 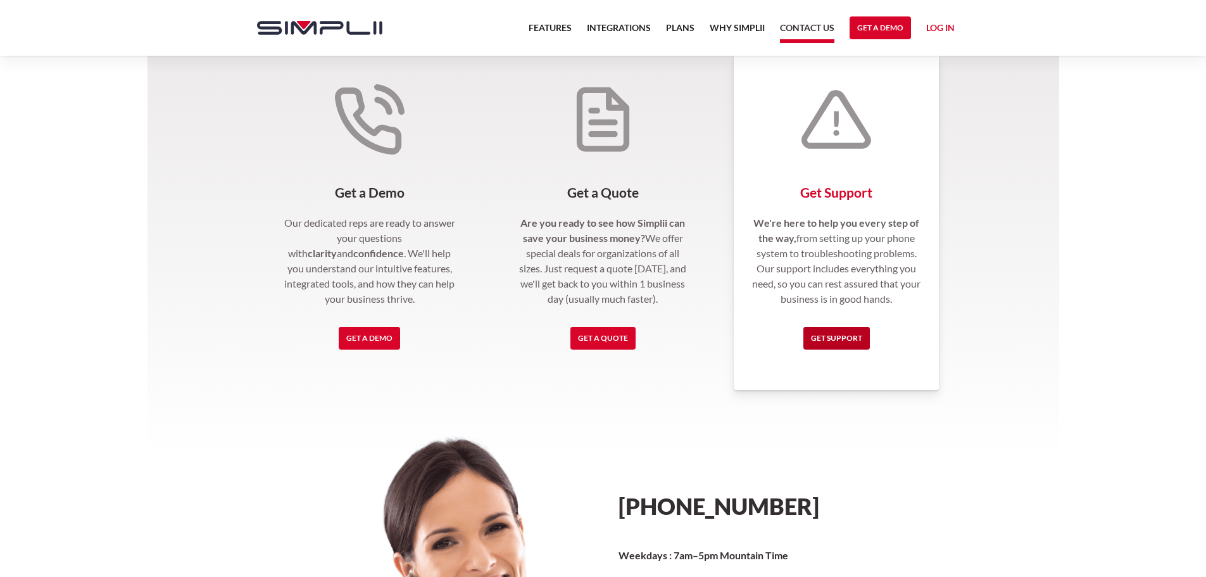 I want to click on a: Plans, so click(x=680, y=32).